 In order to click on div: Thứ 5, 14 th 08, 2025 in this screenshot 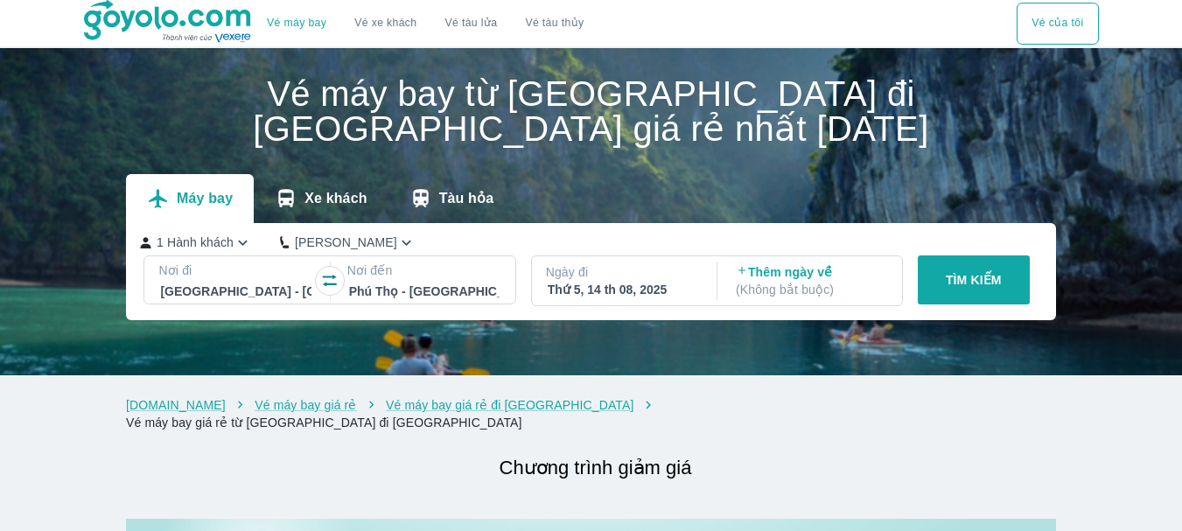, I will do `click(623, 290)`.